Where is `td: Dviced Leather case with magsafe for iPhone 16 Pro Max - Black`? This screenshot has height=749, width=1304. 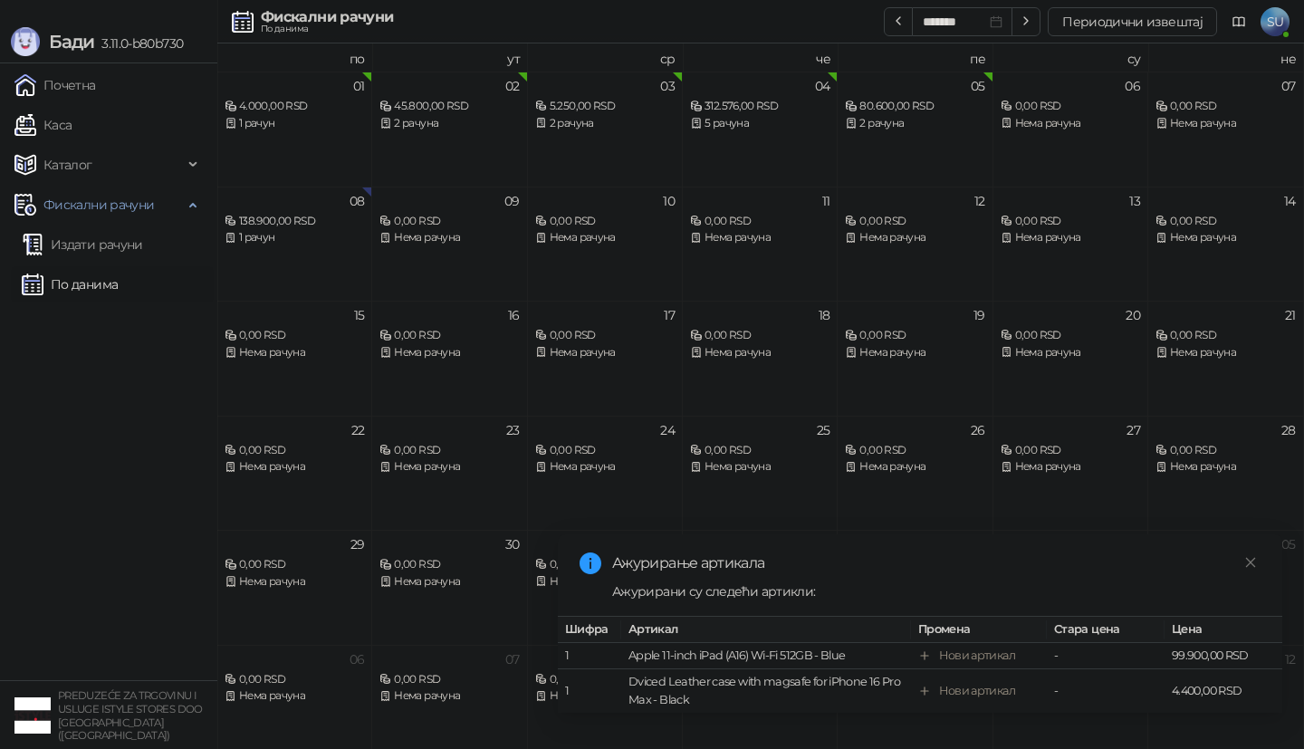
td: Dviced Leather case with magsafe for iPhone 16 Pro Max - Black is located at coordinates (766, 691).